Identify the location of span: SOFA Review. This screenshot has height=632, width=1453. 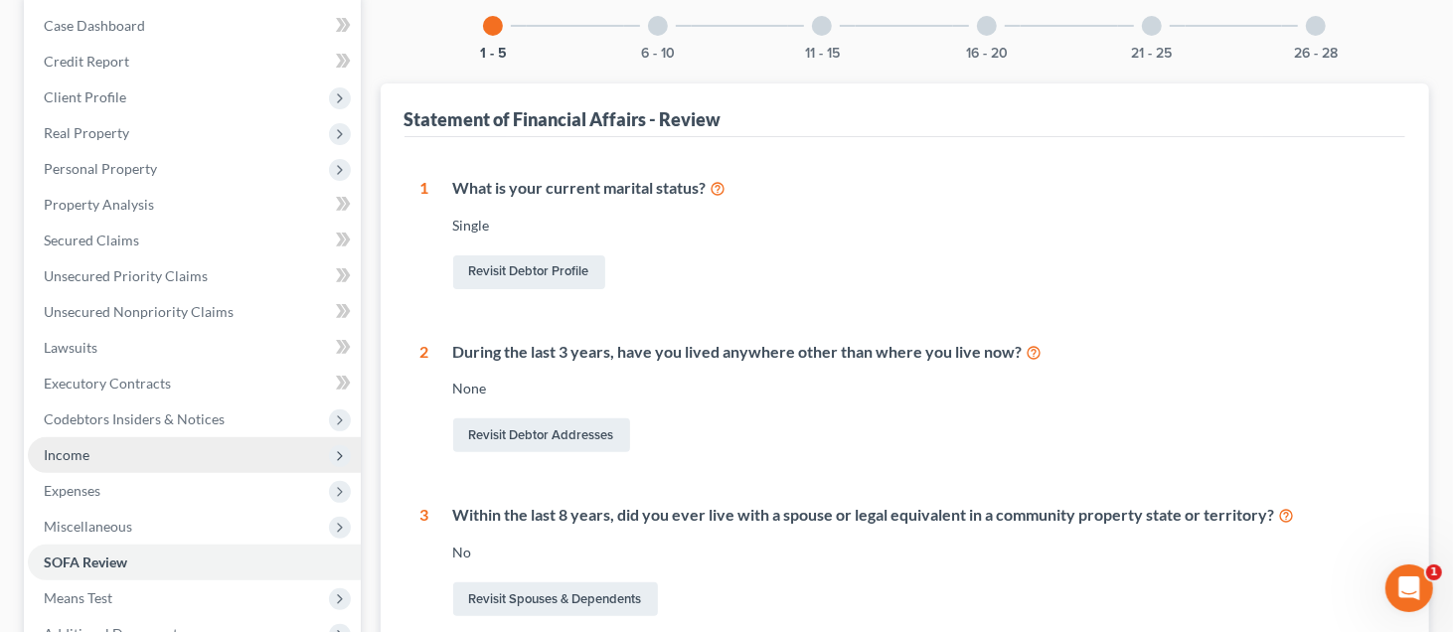
(85, 562).